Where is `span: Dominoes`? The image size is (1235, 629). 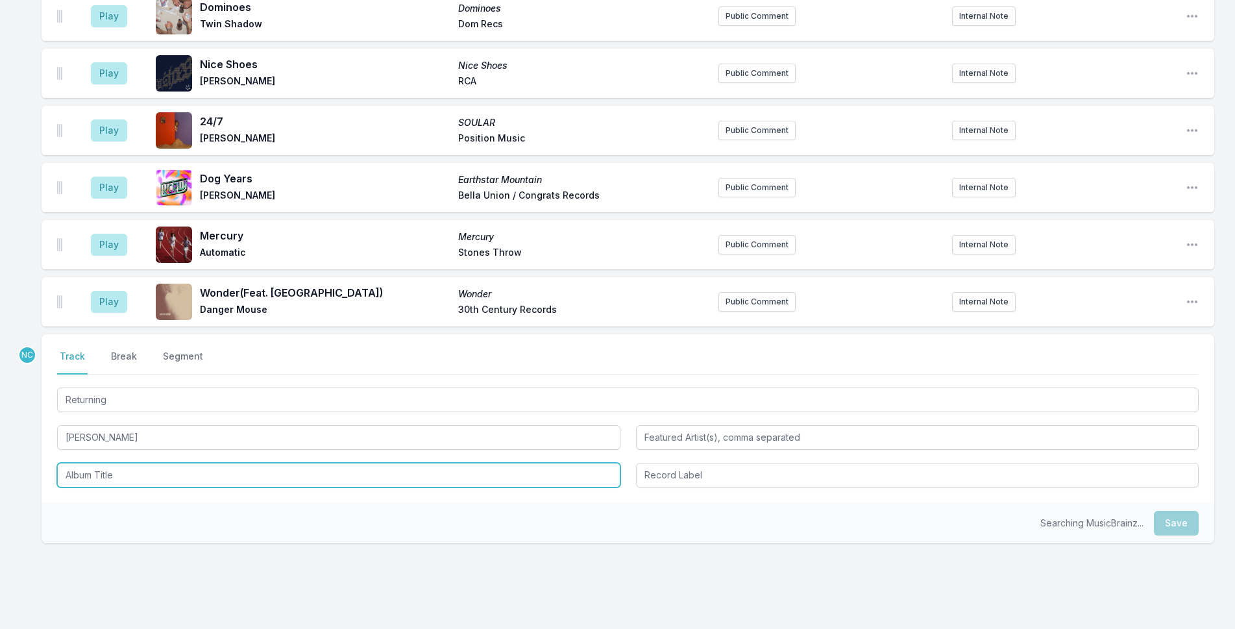
span: Dominoes is located at coordinates (584, 8).